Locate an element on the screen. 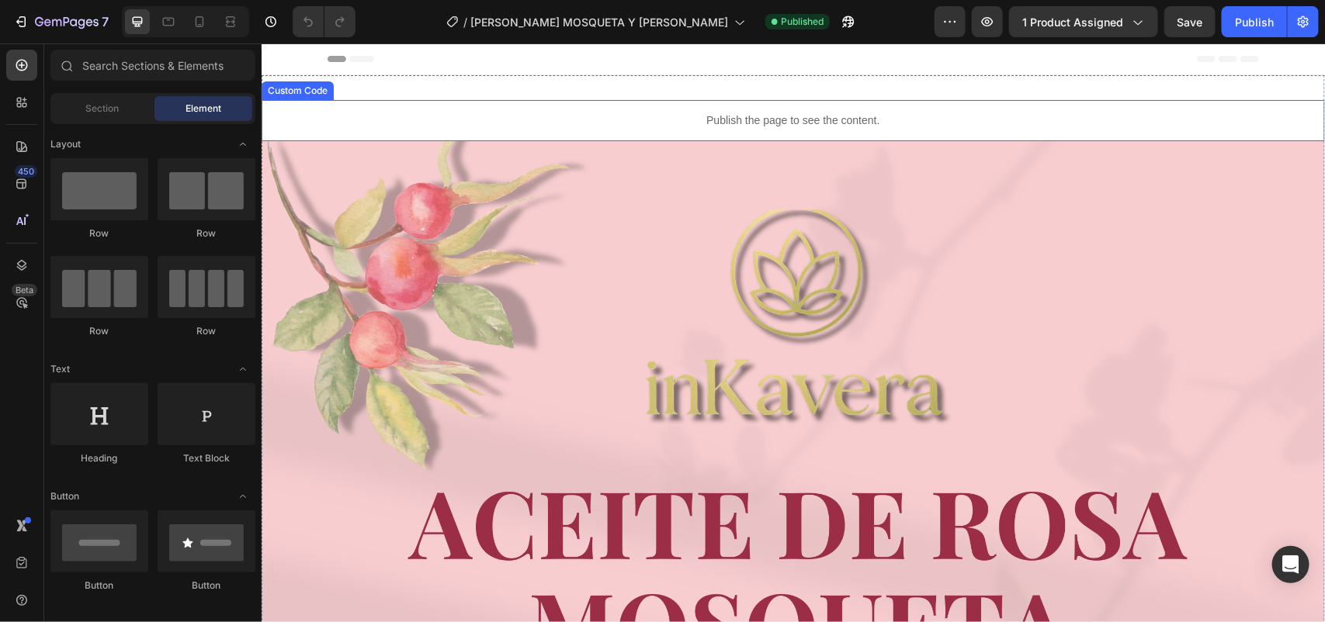  div: Custom Code is located at coordinates (36, 47).